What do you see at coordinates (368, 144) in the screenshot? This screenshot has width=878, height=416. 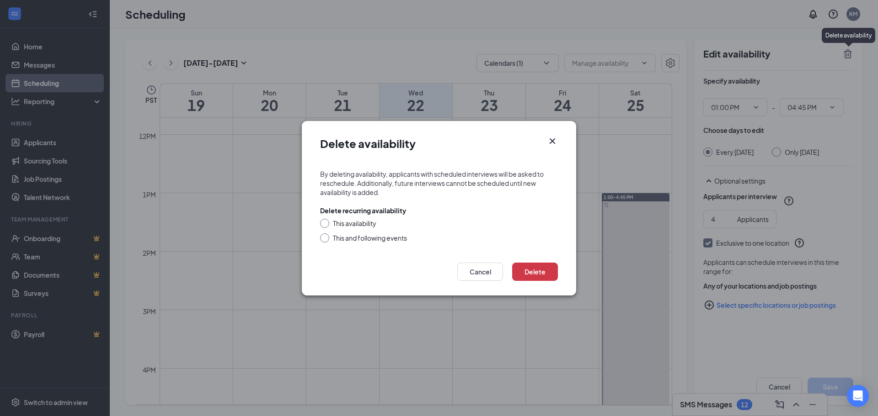 I see `h1: Delete availability` at bounding box center [368, 144].